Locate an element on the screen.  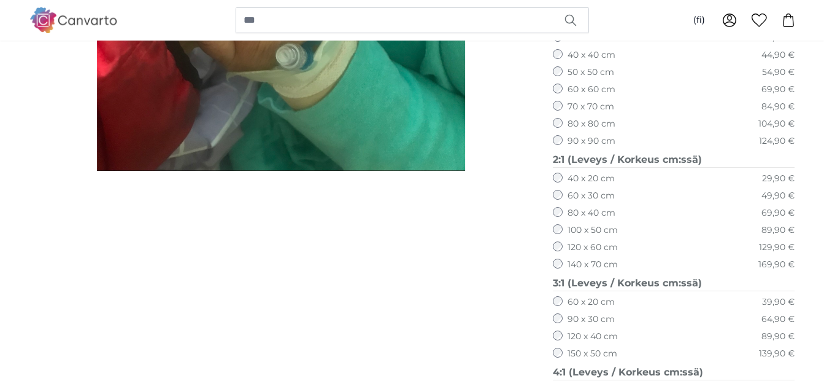
label: 90 x 30 cm is located at coordinates (591, 319).